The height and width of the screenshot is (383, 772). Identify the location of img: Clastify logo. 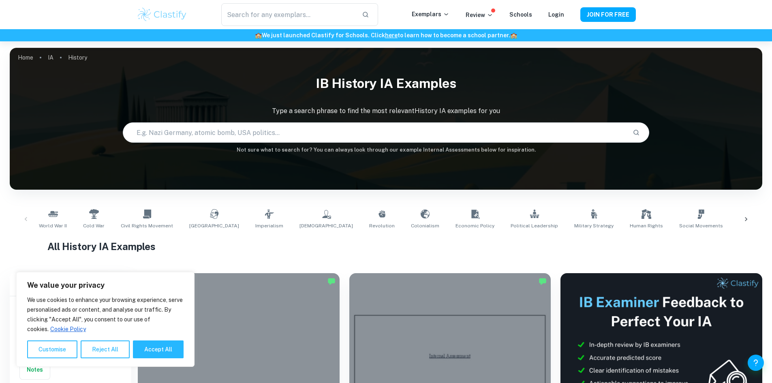
(162, 15).